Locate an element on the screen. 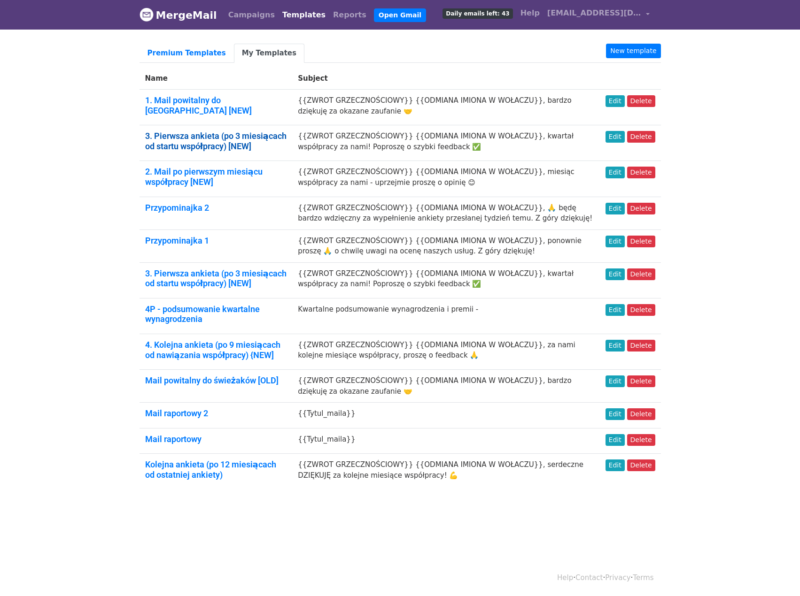 The height and width of the screenshot is (596, 800). td: Kwartalne podsumowanie wynagrodzenia i premii - is located at coordinates (446, 316).